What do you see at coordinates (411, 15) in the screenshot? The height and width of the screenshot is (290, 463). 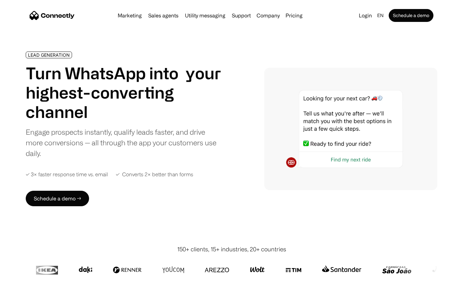 I see `a: Schedule a demo` at bounding box center [411, 15].